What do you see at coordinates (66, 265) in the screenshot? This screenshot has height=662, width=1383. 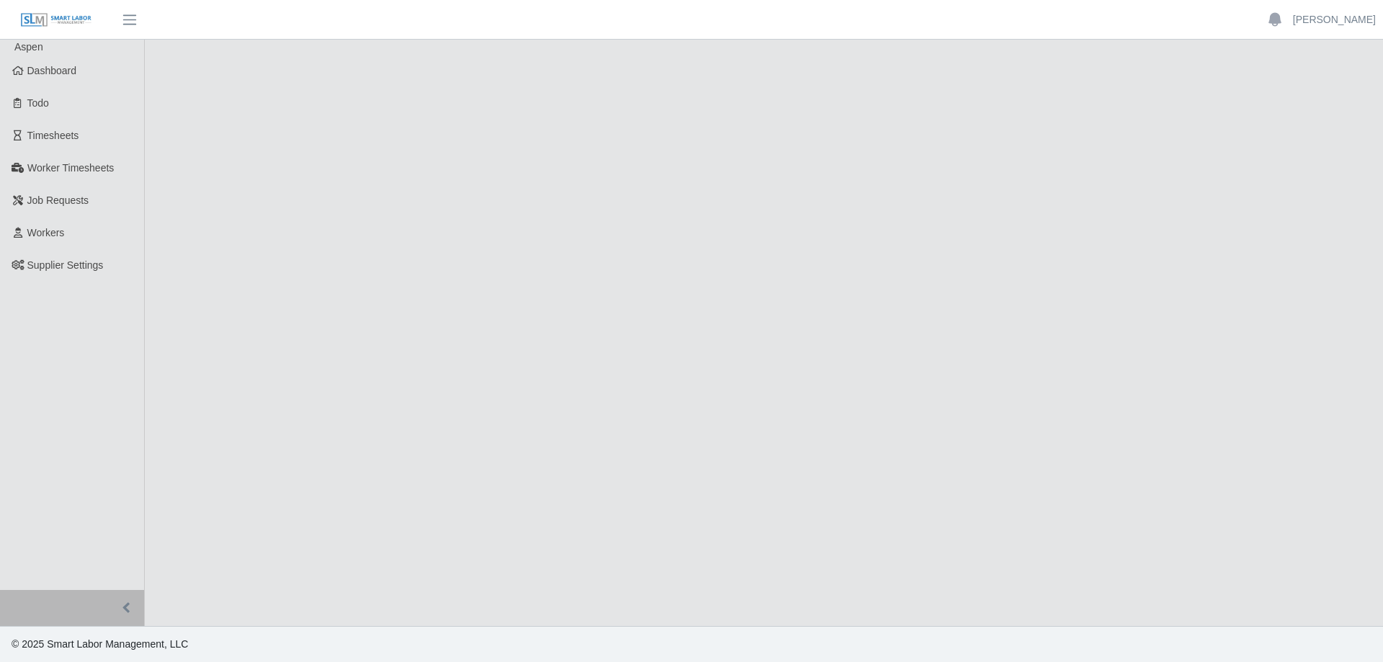 I see `span: Supplier Settings` at bounding box center [66, 265].